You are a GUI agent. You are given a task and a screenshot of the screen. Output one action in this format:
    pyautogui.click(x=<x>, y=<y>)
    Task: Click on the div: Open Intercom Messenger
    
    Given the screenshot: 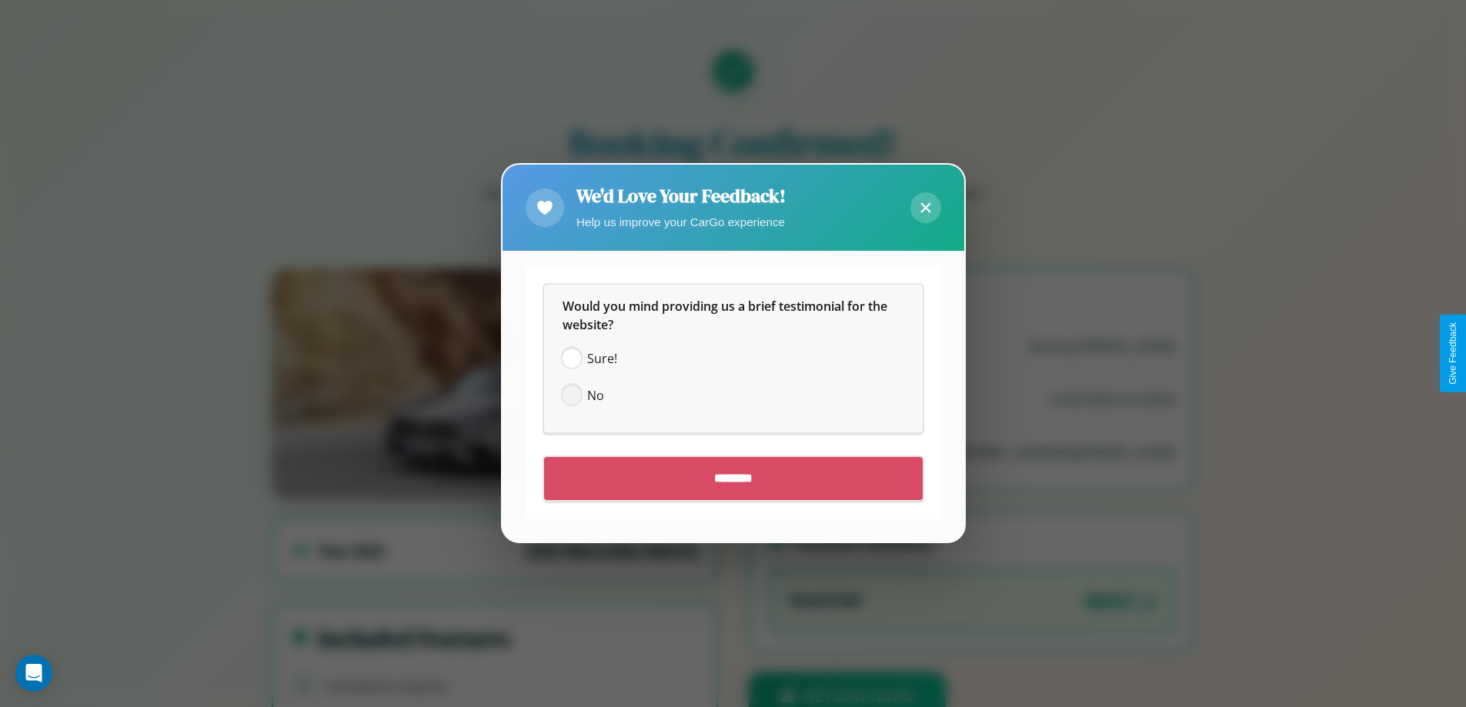 What is the action you would take?
    pyautogui.click(x=34, y=673)
    